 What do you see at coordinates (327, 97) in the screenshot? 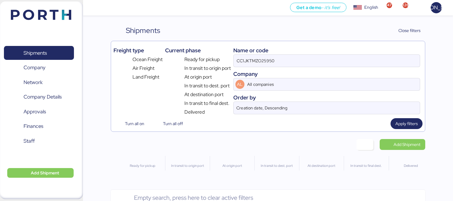
I see `div: Order by` at bounding box center [327, 97].